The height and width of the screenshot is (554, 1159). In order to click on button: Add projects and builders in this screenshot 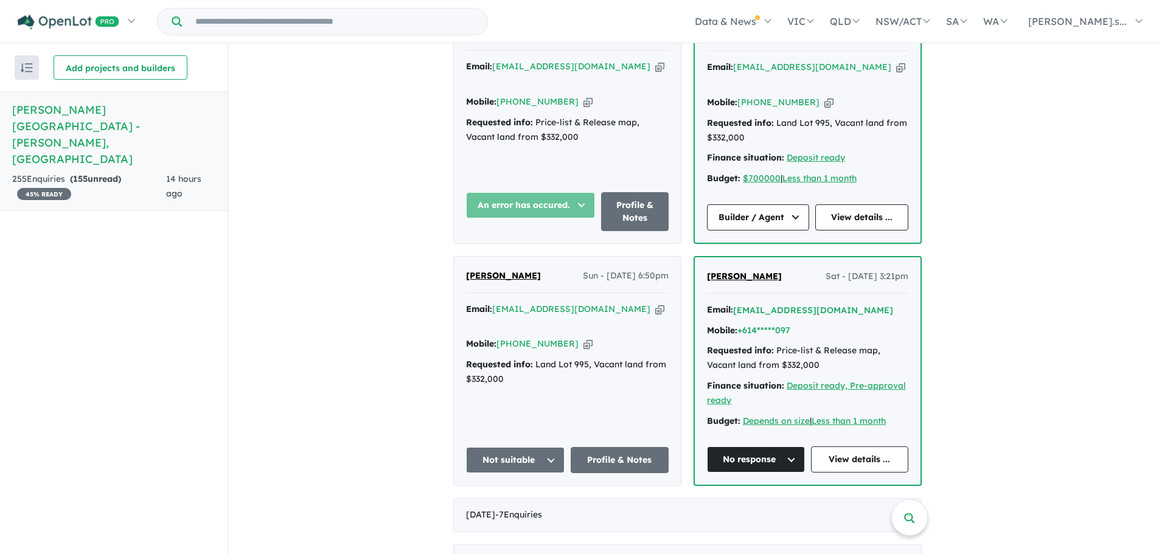, I will do `click(120, 68)`.